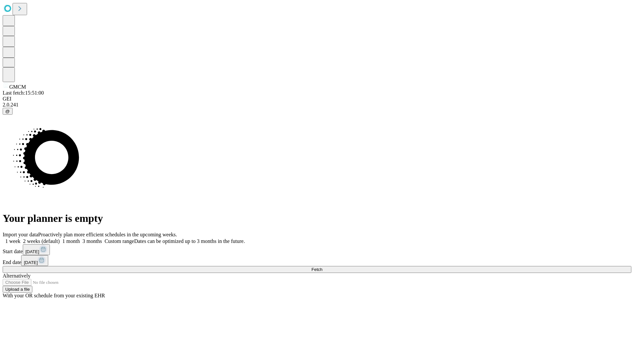  Describe the element at coordinates (20, 235) in the screenshot. I see `span: Import your data` at that location.